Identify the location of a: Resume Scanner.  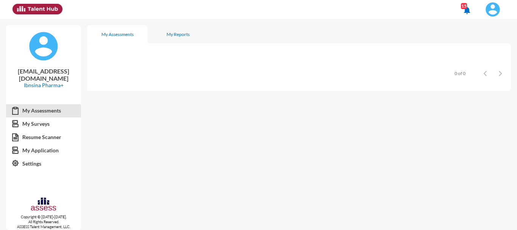
(44, 137).